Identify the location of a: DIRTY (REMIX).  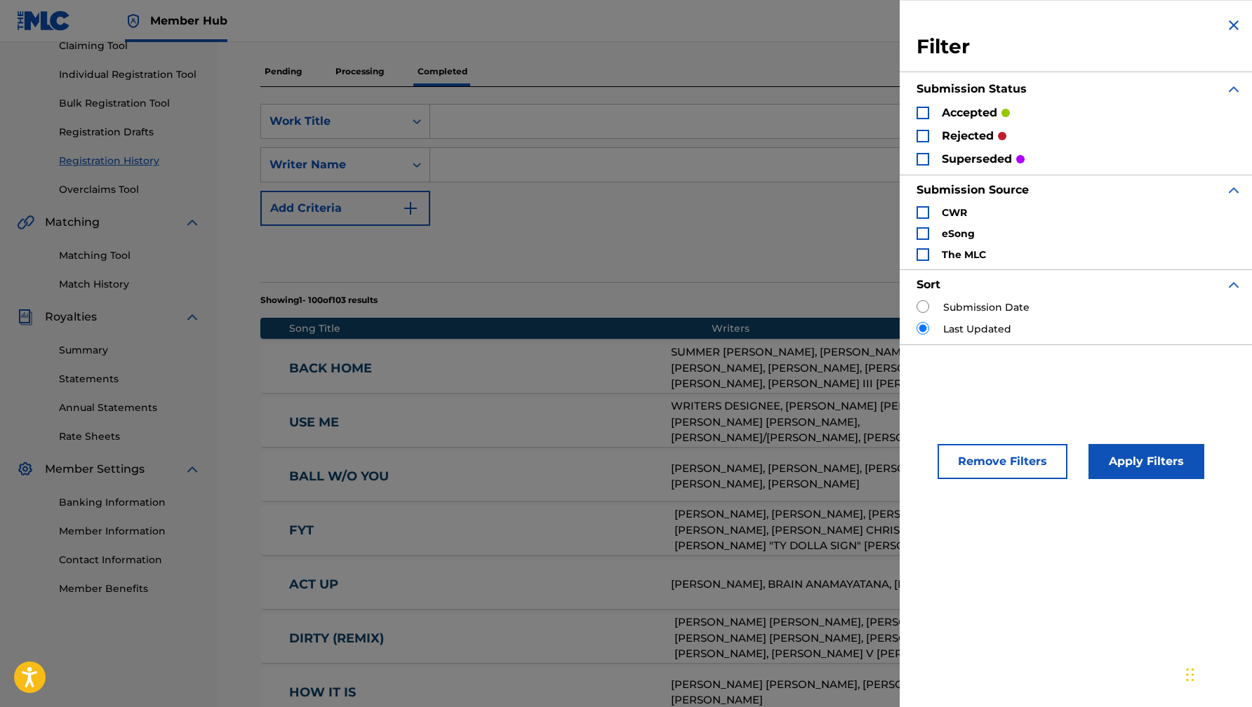
(472, 638).